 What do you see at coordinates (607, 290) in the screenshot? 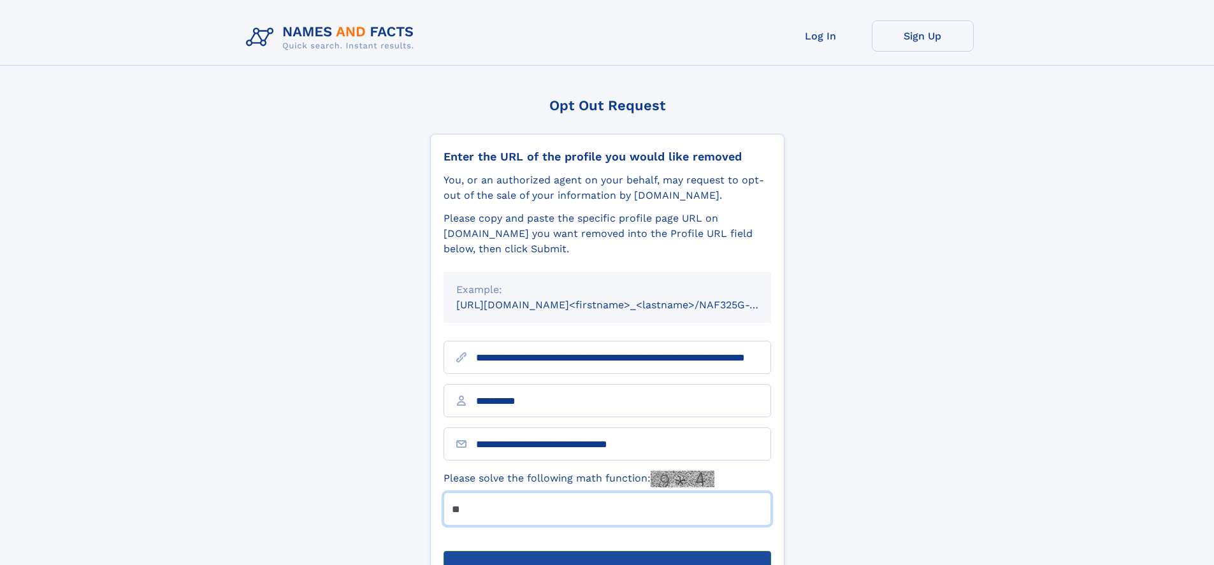
I see `div: Example:` at bounding box center [607, 290].